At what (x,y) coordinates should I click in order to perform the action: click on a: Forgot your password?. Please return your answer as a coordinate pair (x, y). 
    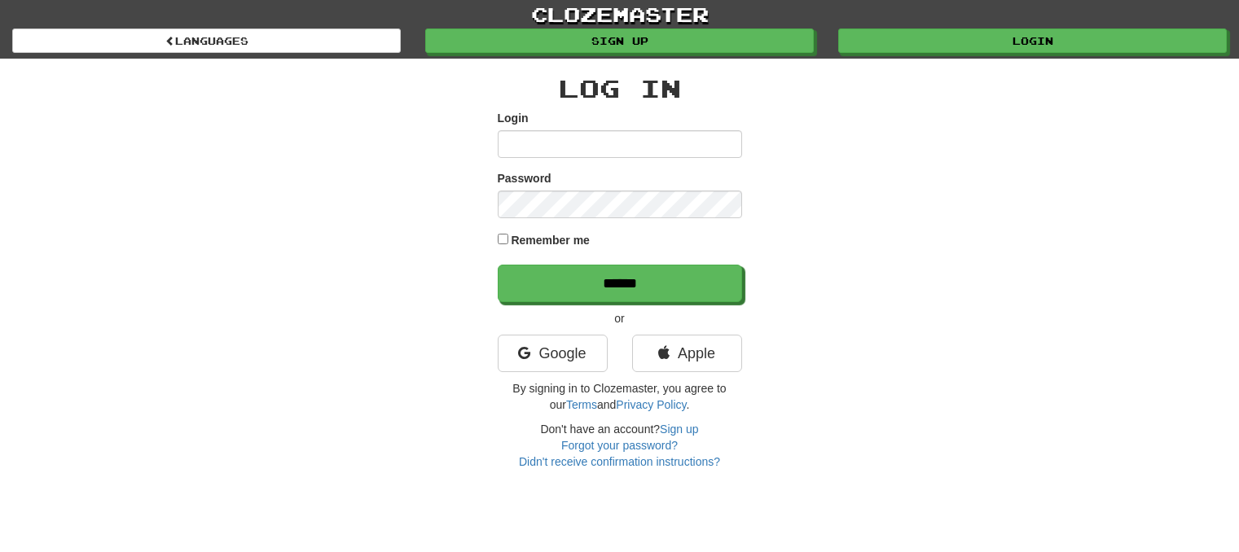
    Looking at the image, I should click on (619, 446).